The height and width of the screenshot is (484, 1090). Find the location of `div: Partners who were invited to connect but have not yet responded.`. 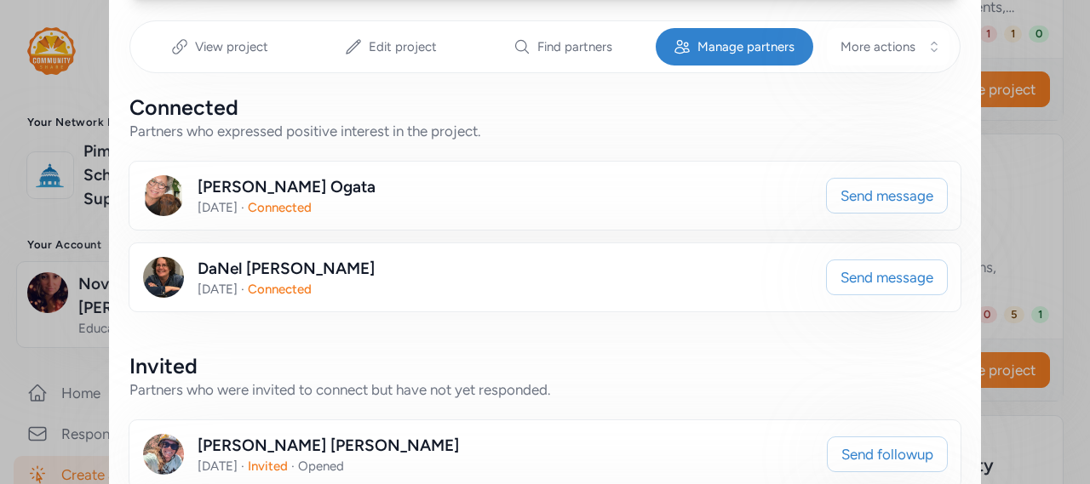

div: Partners who were invited to connect but have not yet responded. is located at coordinates (545, 390).